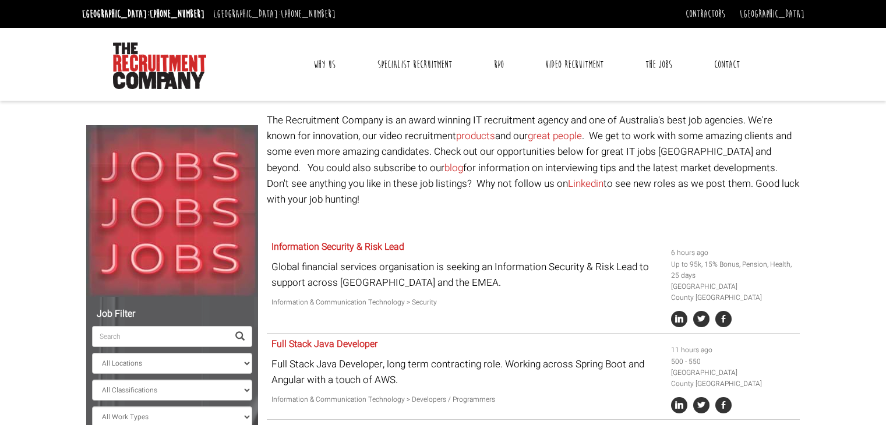 This screenshot has height=425, width=886. What do you see at coordinates (733, 253) in the screenshot?
I see `li: 6 hours ago` at bounding box center [733, 253].